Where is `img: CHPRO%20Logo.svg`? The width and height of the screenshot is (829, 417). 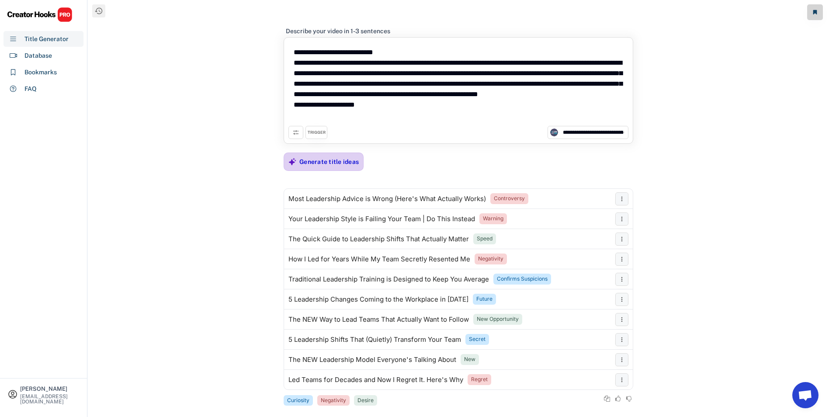
img: CHPRO%20Logo.svg is located at coordinates (40, 14).